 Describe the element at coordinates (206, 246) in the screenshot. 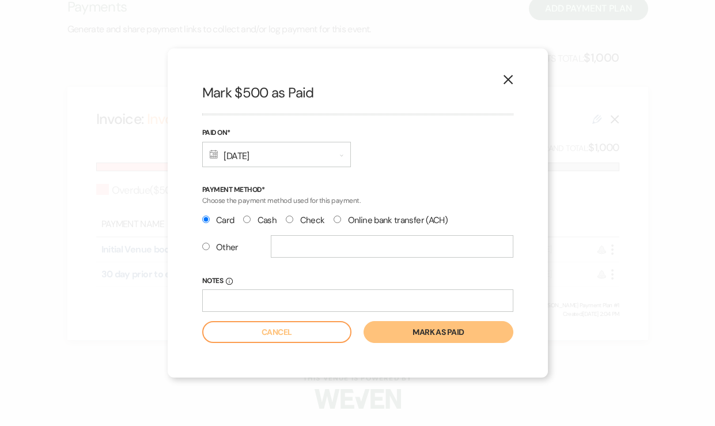

I see `input: Other` at that location.